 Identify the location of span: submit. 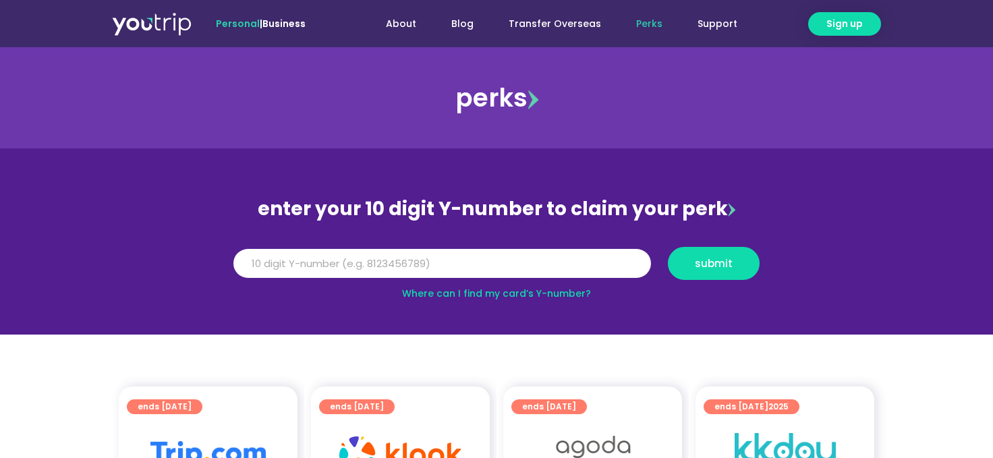
(714, 263).